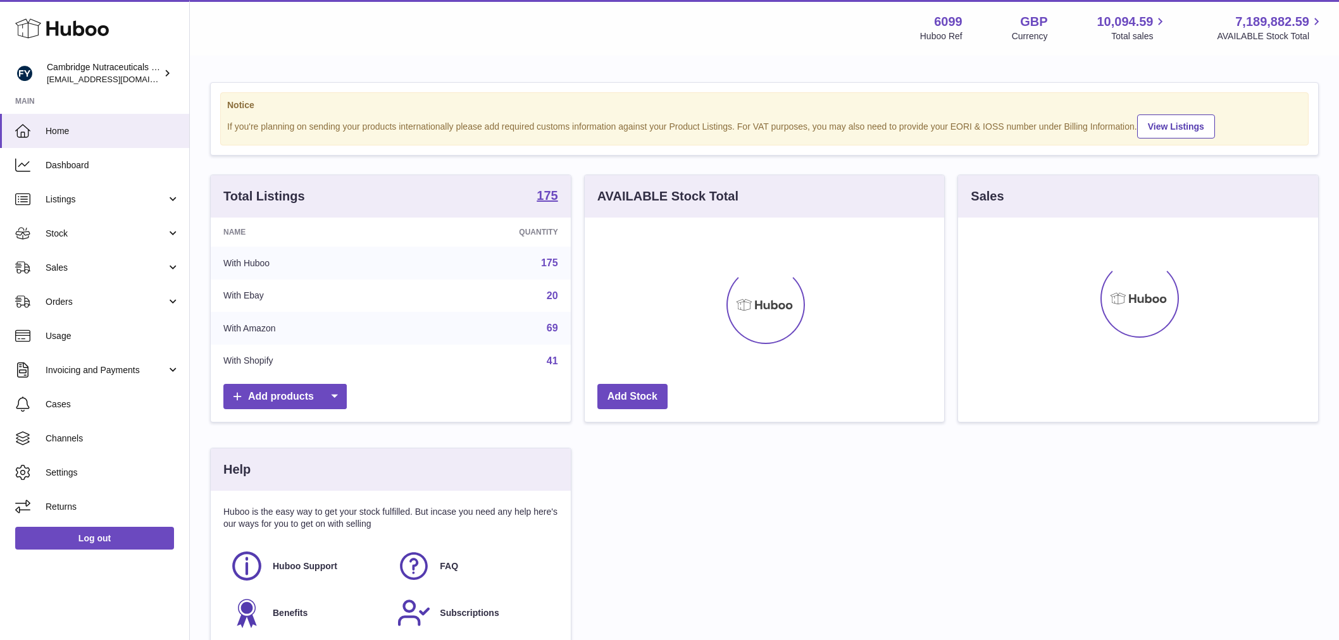  Describe the element at coordinates (547, 196) in the screenshot. I see `strong: 175` at that location.